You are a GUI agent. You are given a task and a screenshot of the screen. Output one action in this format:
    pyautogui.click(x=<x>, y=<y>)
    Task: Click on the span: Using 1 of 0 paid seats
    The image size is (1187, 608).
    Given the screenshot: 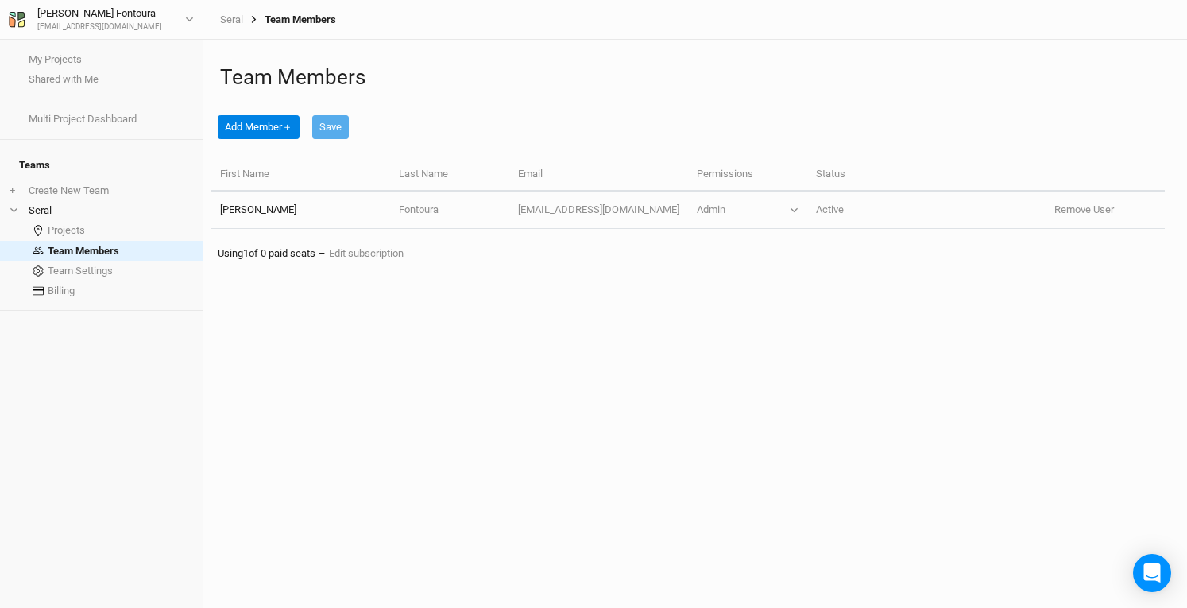 What is the action you would take?
    pyautogui.click(x=266, y=253)
    